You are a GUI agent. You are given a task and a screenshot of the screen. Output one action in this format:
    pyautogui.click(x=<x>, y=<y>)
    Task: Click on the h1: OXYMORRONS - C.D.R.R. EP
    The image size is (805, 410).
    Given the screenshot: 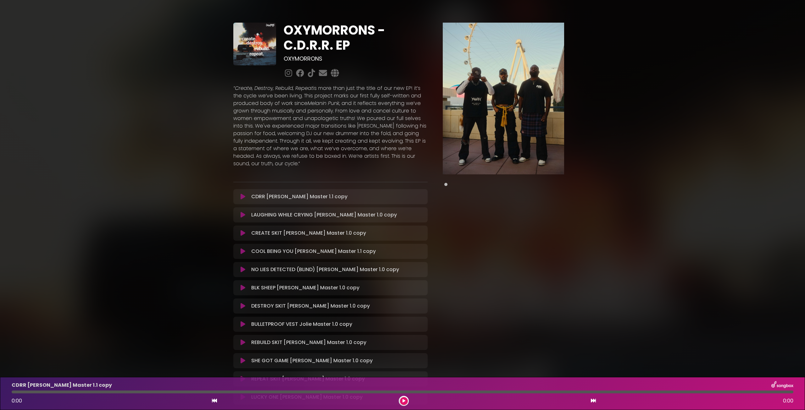 What is the action you would take?
    pyautogui.click(x=355, y=38)
    